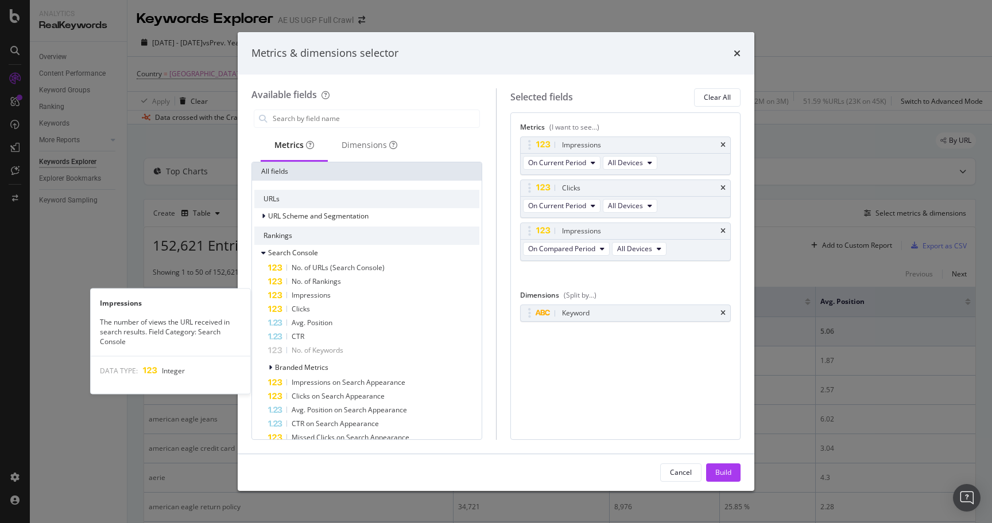 The image size is (992, 523). What do you see at coordinates (312, 322) in the screenshot?
I see `span: Avg. Position` at bounding box center [312, 322].